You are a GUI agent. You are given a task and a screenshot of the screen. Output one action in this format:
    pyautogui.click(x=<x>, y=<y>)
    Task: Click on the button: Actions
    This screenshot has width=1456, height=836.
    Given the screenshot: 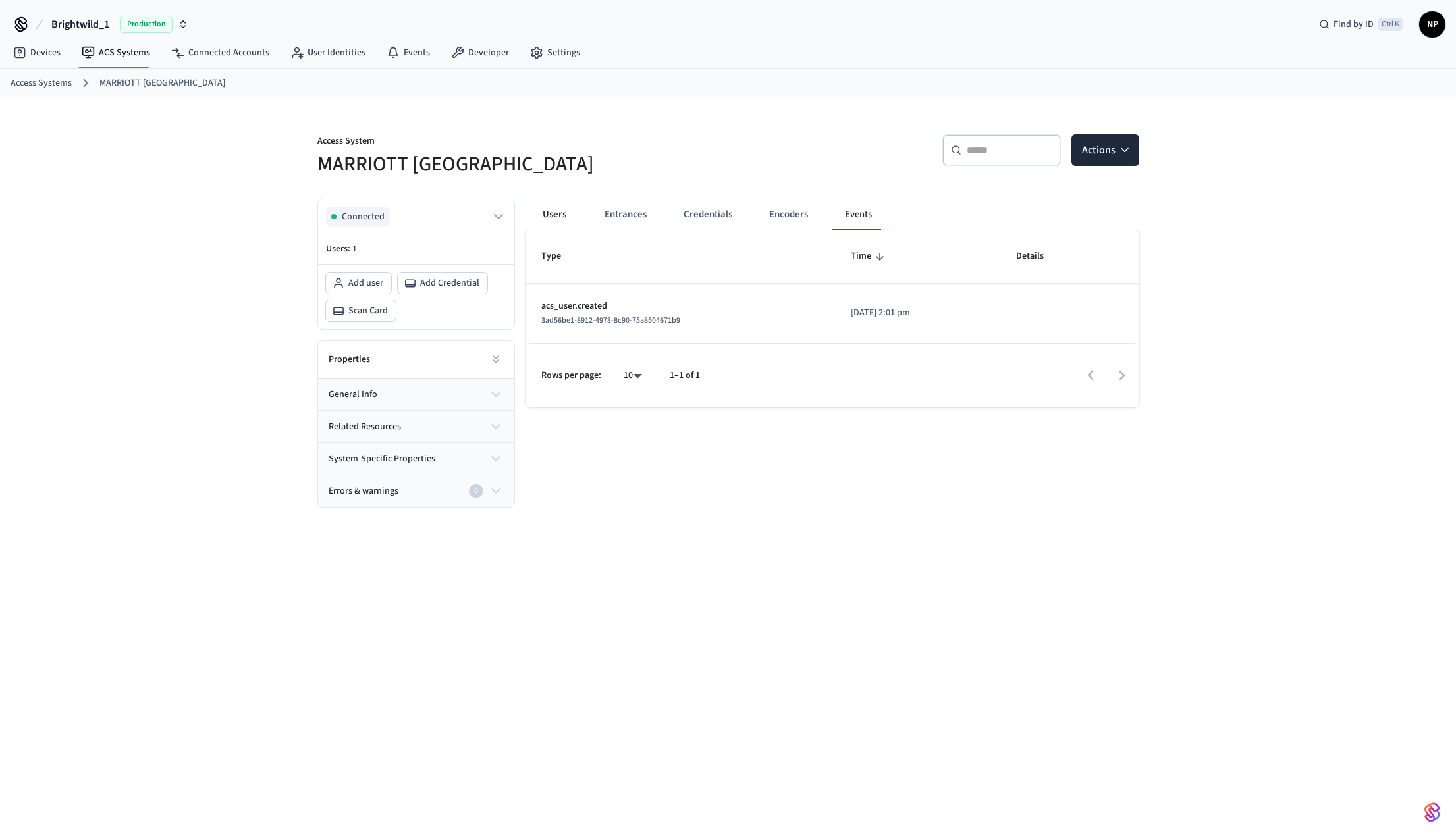 What is the action you would take?
    pyautogui.click(x=1105, y=150)
    